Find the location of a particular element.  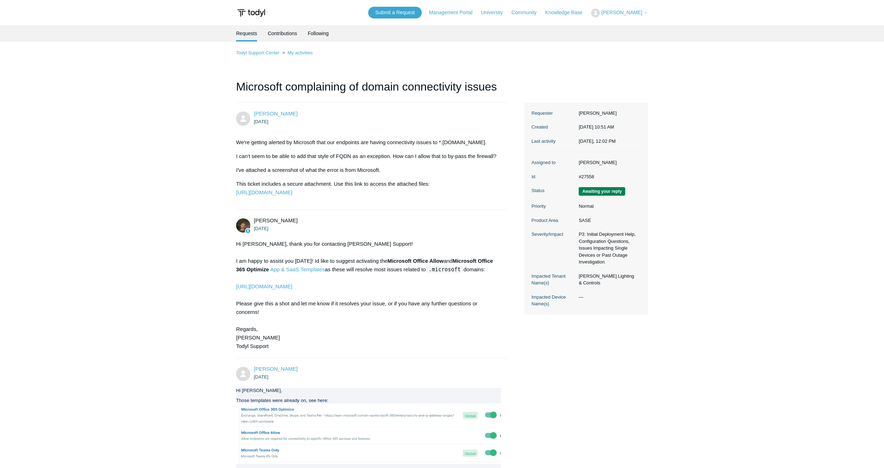

a: Contributions is located at coordinates (282, 33).